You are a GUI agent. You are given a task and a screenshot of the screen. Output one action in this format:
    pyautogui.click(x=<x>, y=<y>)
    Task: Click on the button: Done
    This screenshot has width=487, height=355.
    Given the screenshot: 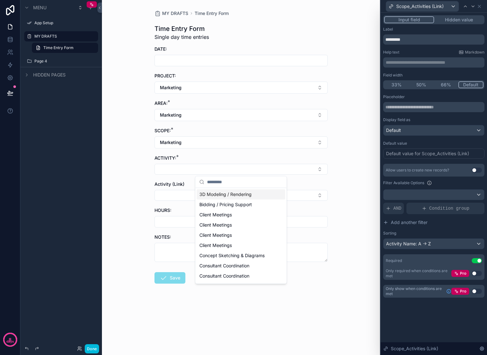 What is the action you would take?
    pyautogui.click(x=92, y=348)
    